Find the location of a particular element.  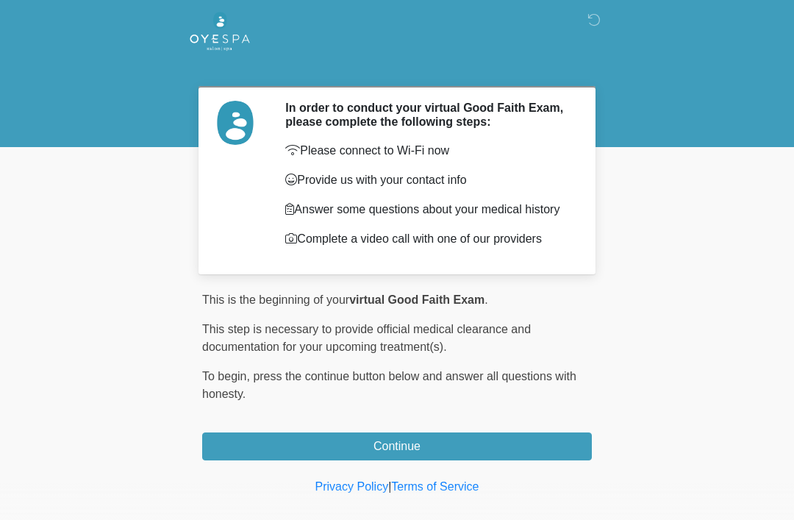

h2: In order to conduct your virtual Good Faith Exam, please complete the following steps: is located at coordinates (427, 115).